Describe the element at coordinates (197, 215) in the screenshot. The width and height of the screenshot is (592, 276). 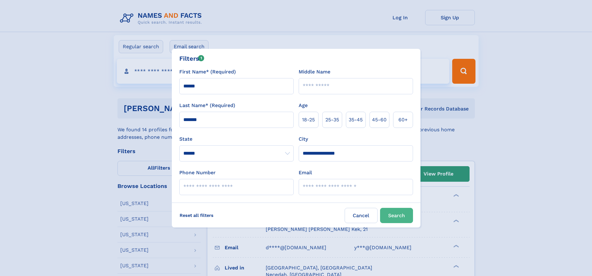
I see `label: Reset all filters` at that location.